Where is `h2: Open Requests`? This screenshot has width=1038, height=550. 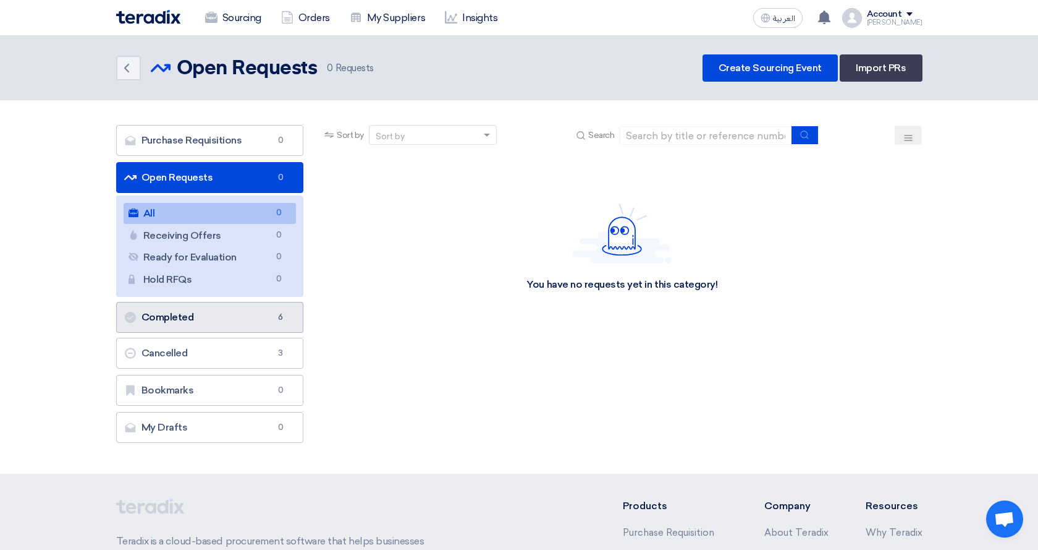
h2: Open Requests is located at coordinates (247, 69).